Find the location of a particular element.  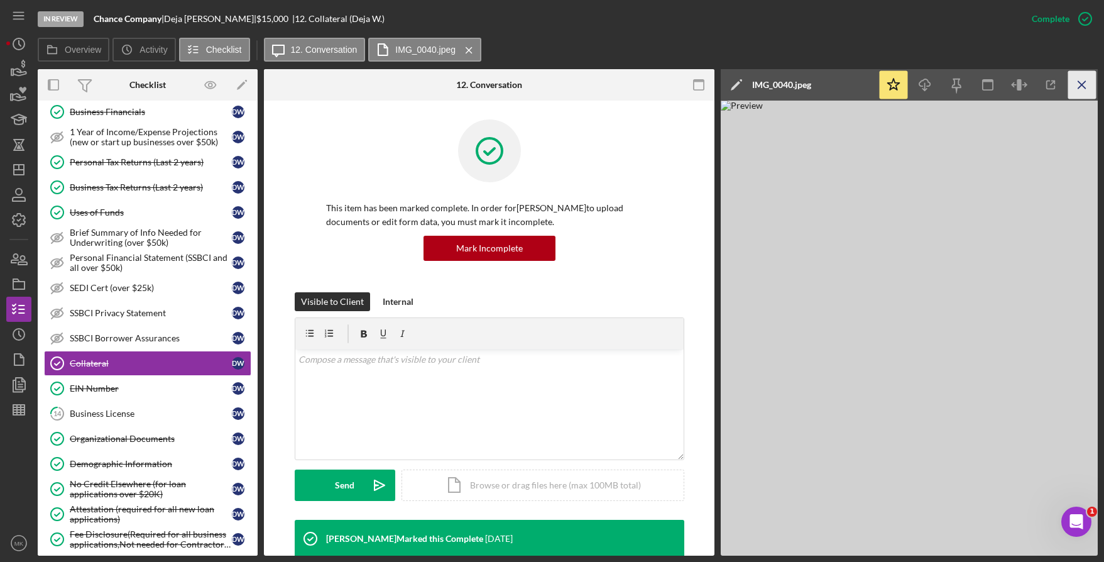

div: SSBCI Borrower Assurances is located at coordinates (151, 338).